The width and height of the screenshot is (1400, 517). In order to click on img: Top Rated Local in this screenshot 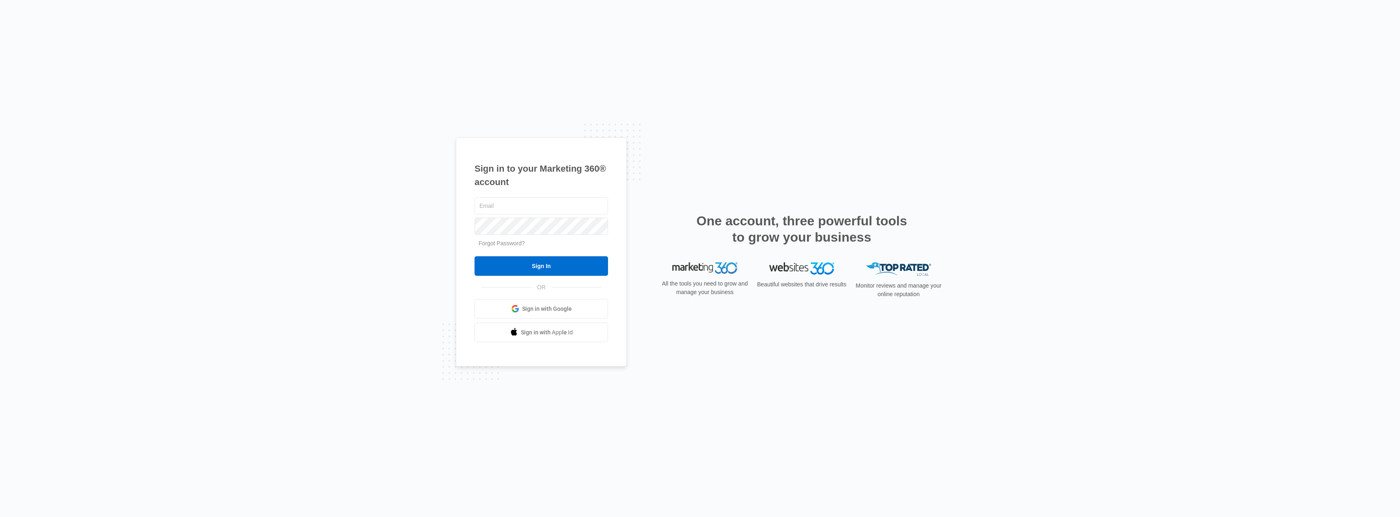, I will do `click(898, 269)`.